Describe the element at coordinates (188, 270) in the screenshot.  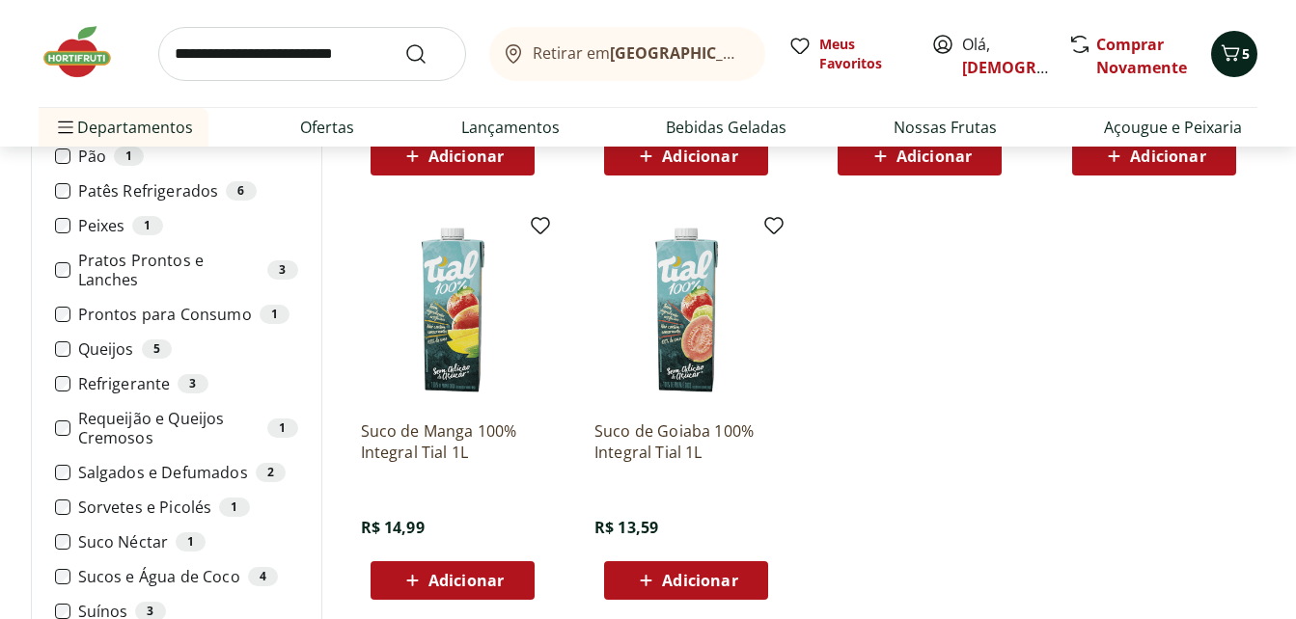
I see `label: Pratos Prontos e Lanches` at that location.